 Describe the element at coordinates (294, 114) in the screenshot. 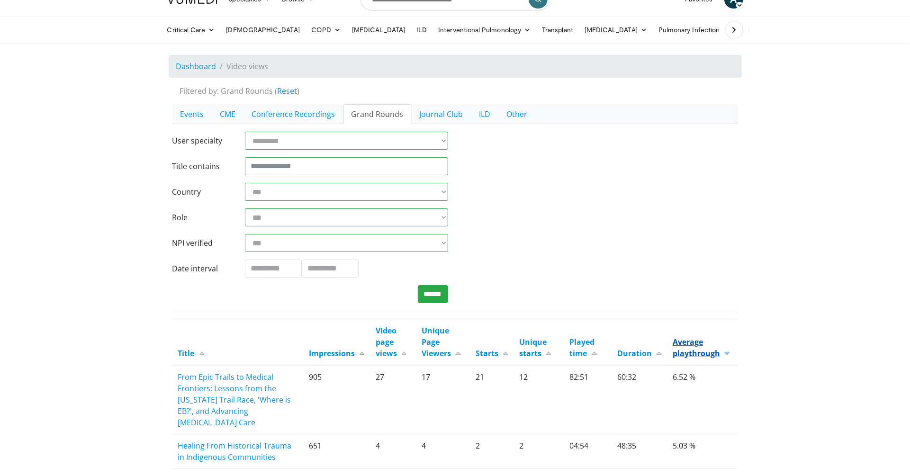

I see `a: Conference Recordings` at that location.